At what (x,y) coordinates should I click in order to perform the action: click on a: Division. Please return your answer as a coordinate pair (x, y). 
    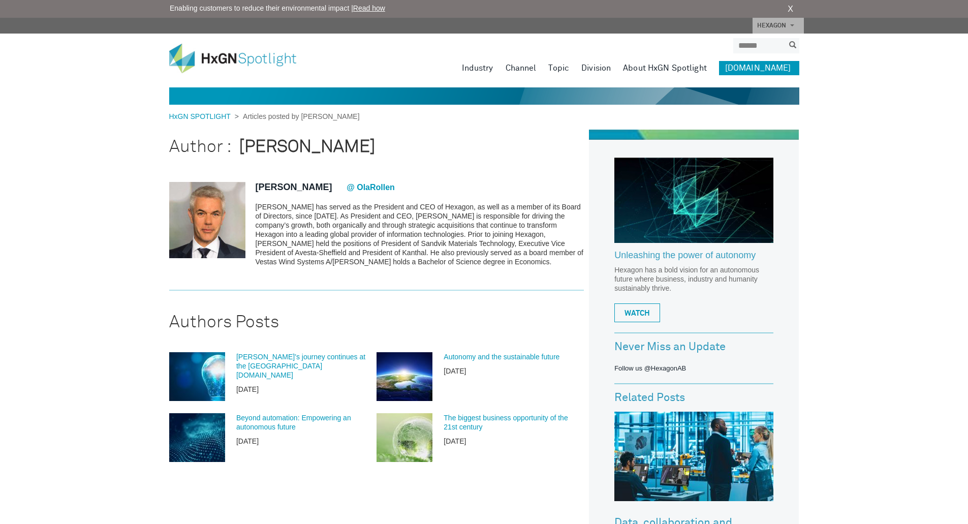
    Looking at the image, I should click on (596, 68).